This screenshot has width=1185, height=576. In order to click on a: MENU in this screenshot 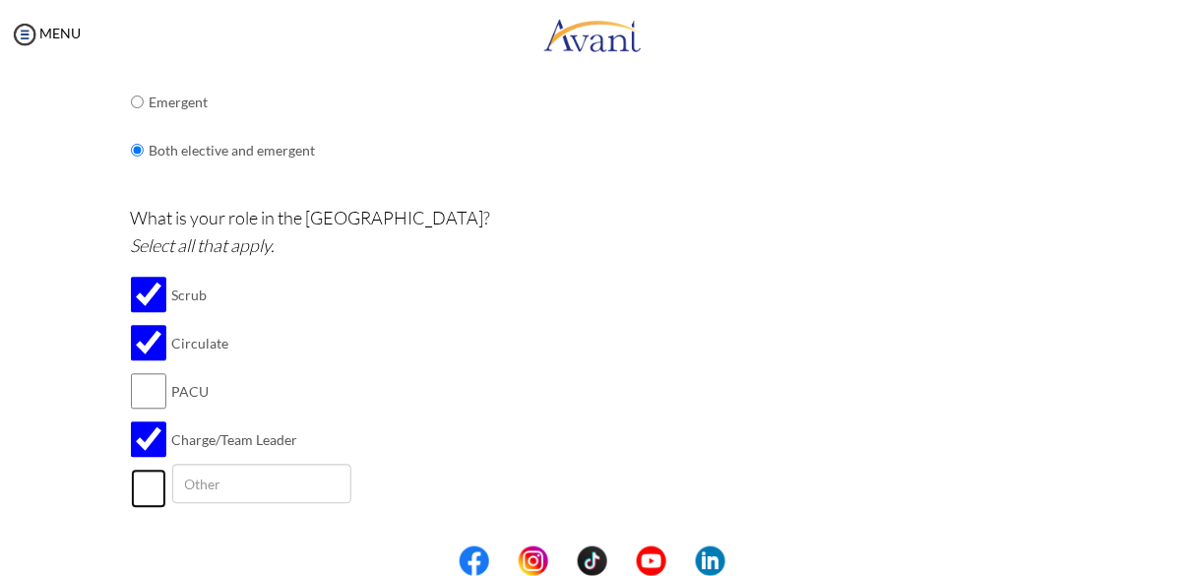, I will do `click(45, 32)`.